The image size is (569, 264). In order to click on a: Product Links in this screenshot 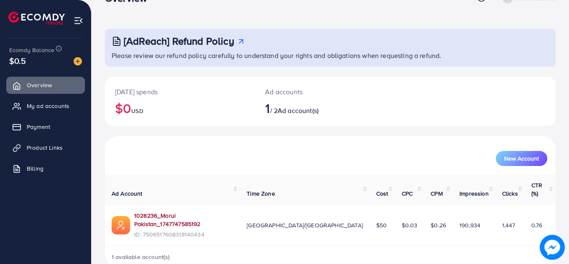, I will do `click(46, 148)`.